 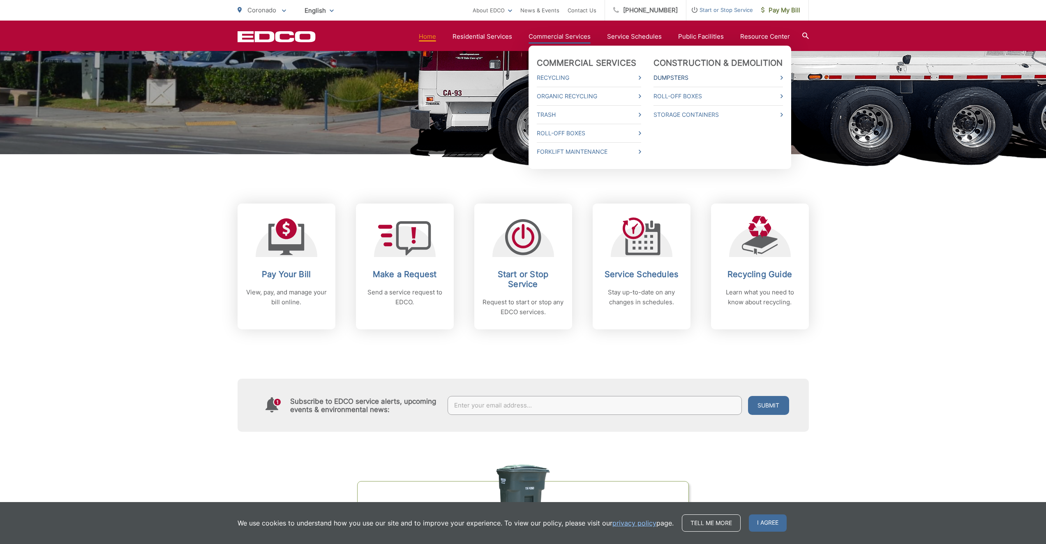 What do you see at coordinates (760, 266) in the screenshot?
I see `a: Recycling Guide Learn what you need to know about recycling.` at bounding box center [760, 266].